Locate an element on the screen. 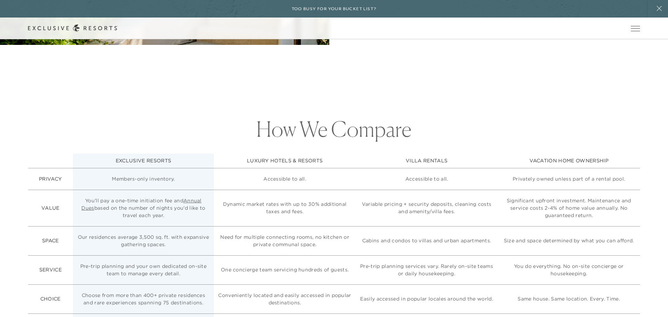  p: Conveniently located and easily accessed in popular destinations. is located at coordinates (284, 299).